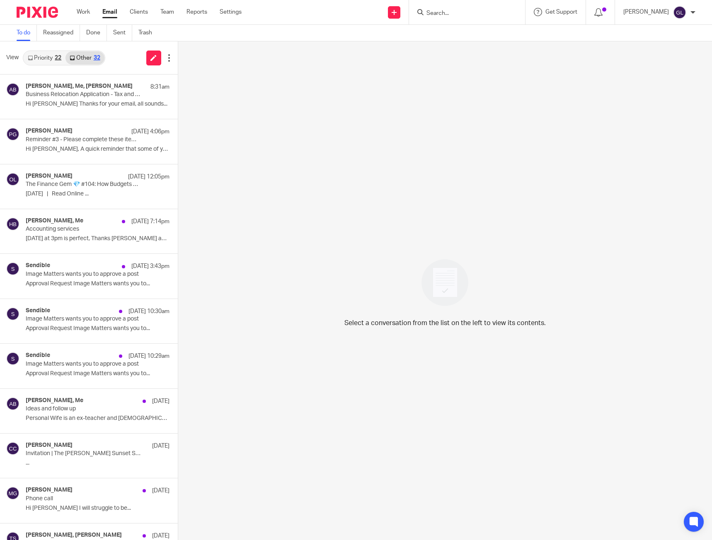 The height and width of the screenshot is (540, 712). What do you see at coordinates (58, 58) in the screenshot?
I see `div: 22` at bounding box center [58, 58].